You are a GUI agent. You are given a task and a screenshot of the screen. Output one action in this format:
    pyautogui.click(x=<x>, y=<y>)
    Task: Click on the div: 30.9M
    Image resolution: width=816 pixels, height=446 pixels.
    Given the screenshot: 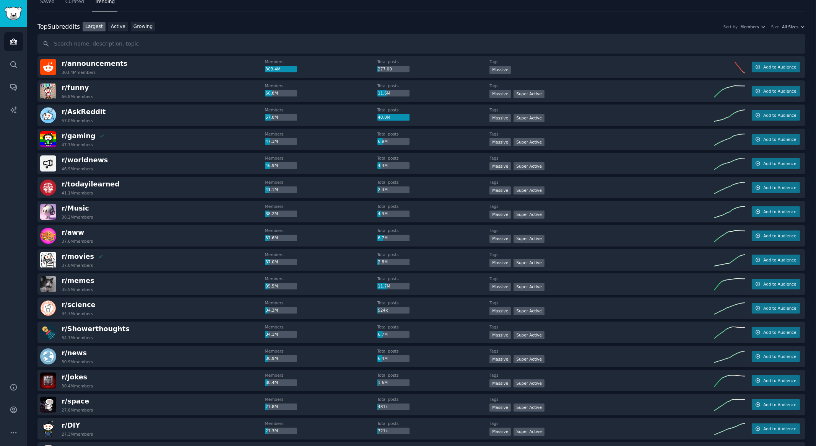 What is the action you would take?
    pyautogui.click(x=281, y=358)
    